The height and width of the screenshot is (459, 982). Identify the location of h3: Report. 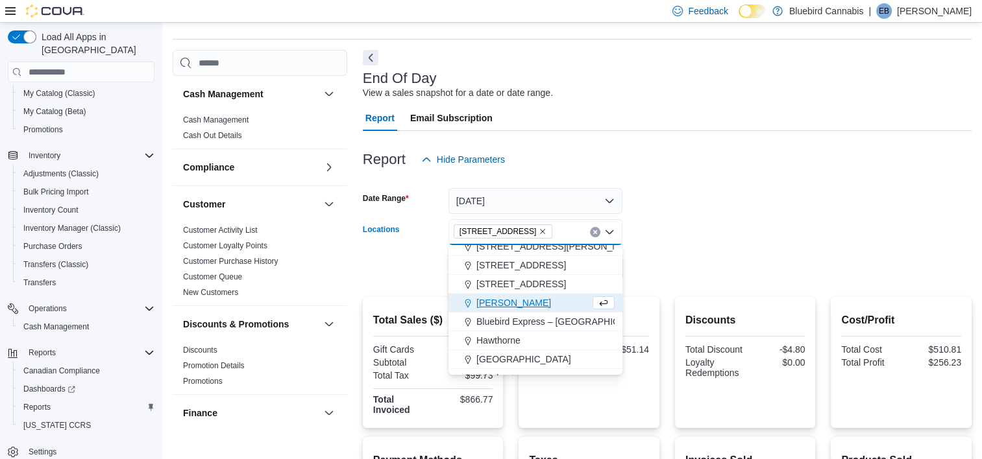
(384, 160).